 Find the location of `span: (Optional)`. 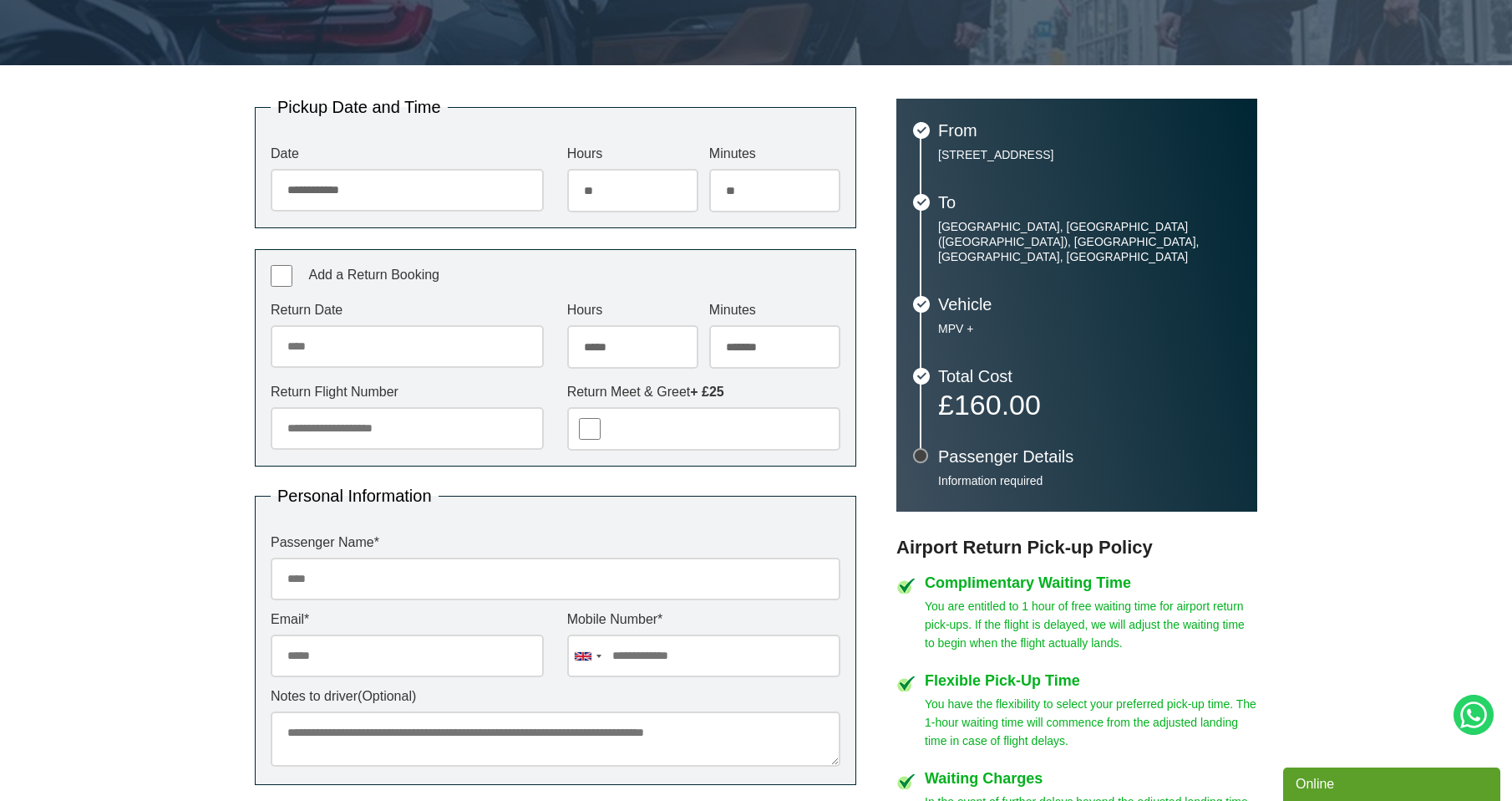

span: (Optional) is located at coordinates (387, 695).